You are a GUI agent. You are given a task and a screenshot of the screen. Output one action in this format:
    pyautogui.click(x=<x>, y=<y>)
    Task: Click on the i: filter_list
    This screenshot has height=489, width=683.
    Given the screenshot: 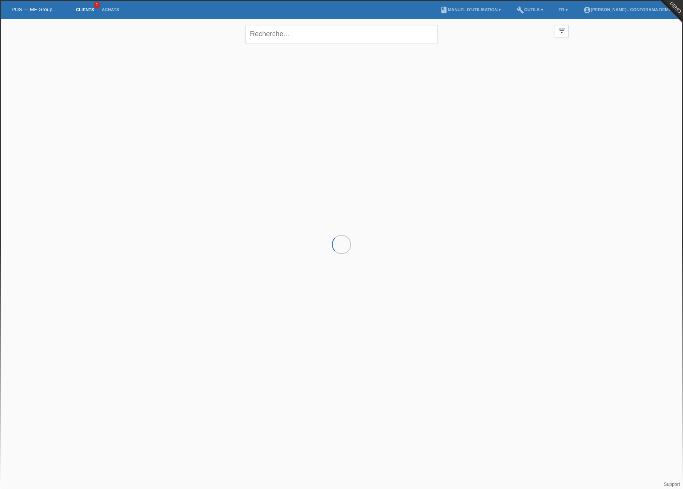 What is the action you would take?
    pyautogui.click(x=561, y=31)
    